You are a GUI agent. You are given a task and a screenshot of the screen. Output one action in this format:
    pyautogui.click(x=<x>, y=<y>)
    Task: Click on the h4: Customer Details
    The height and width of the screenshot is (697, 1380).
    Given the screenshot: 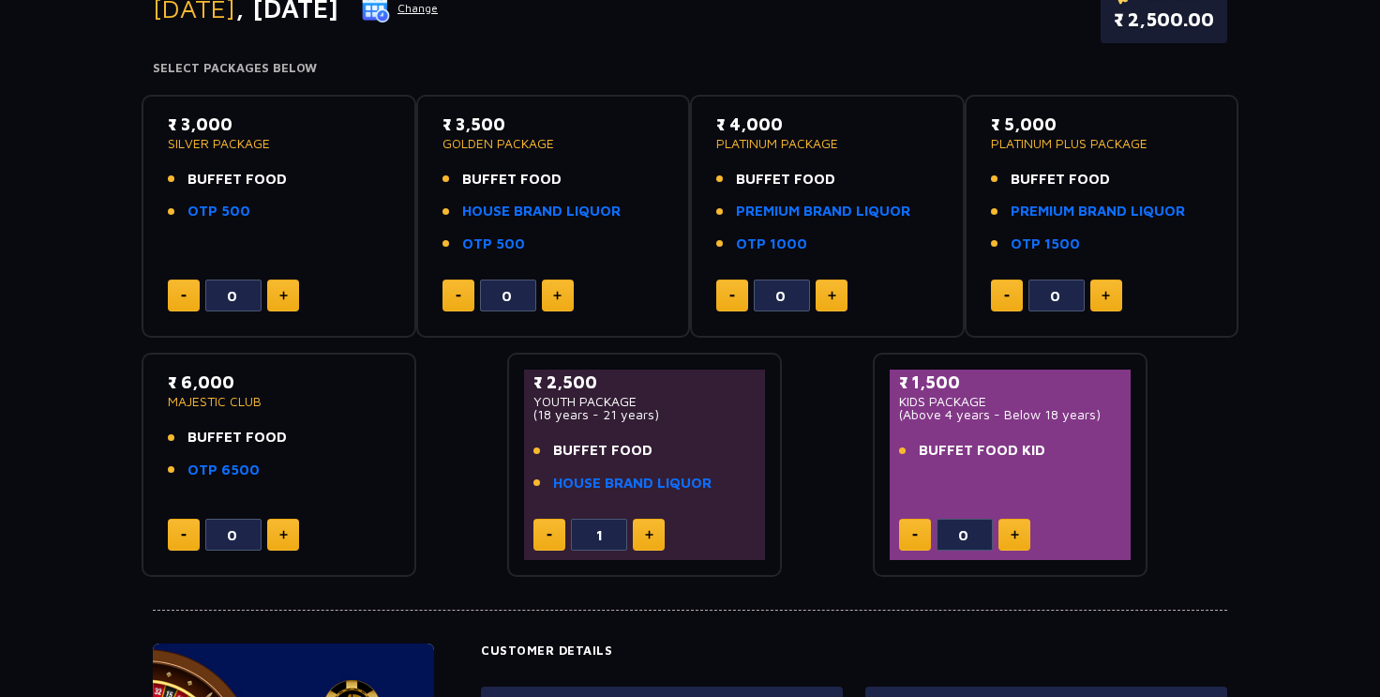 What is the action you would take?
    pyautogui.click(x=854, y=651)
    